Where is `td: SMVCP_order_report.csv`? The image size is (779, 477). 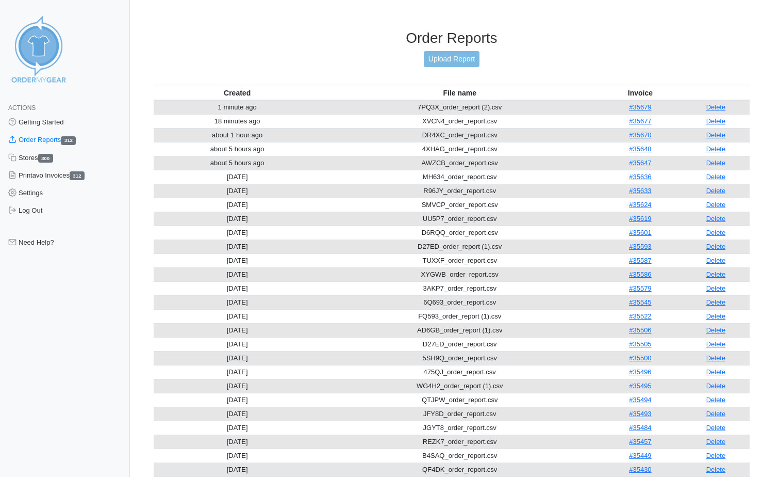
td: SMVCP_order_report.csv is located at coordinates (460, 204).